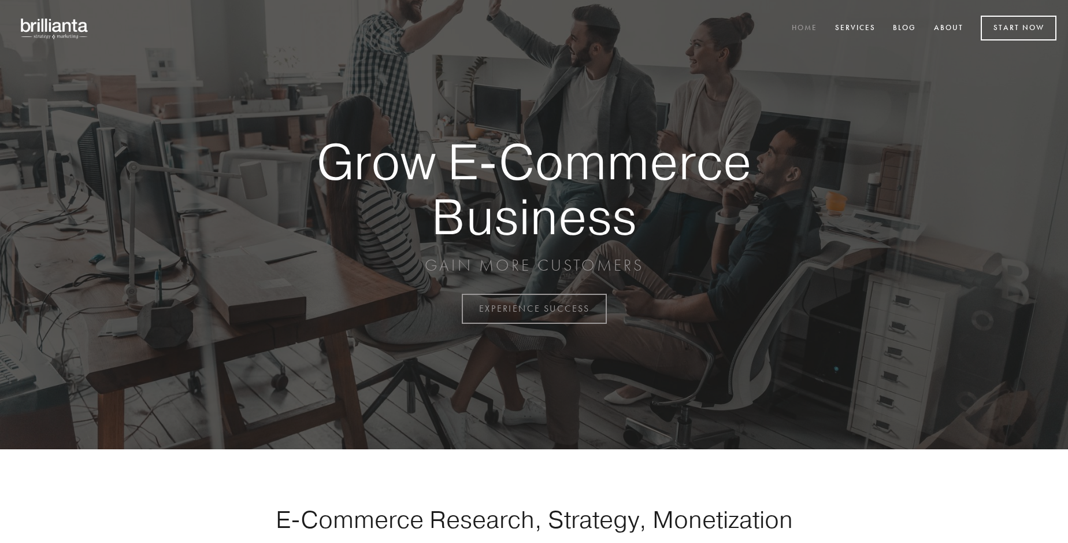 This screenshot has width=1068, height=543. Describe the element at coordinates (904, 28) in the screenshot. I see `a: Blog` at that location.